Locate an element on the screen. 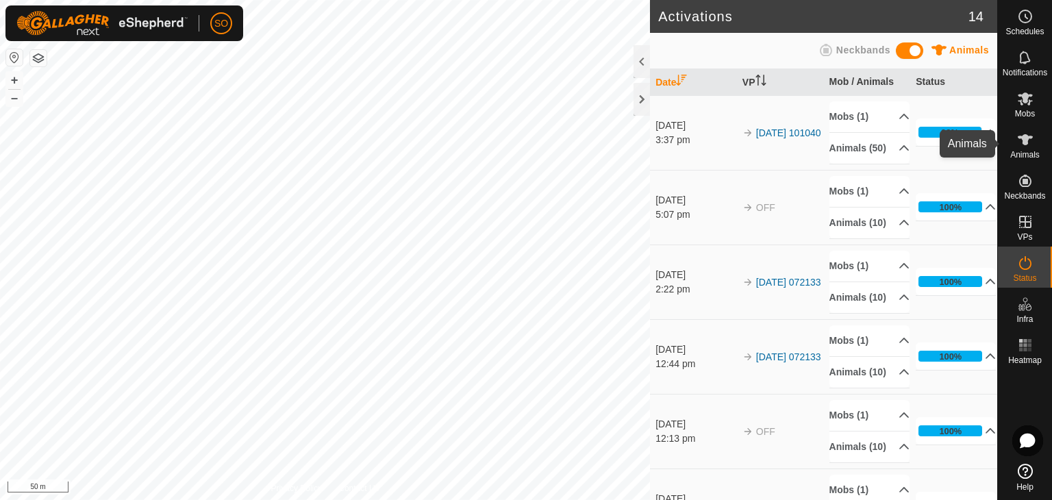  button: Map Layers is located at coordinates (38, 58).